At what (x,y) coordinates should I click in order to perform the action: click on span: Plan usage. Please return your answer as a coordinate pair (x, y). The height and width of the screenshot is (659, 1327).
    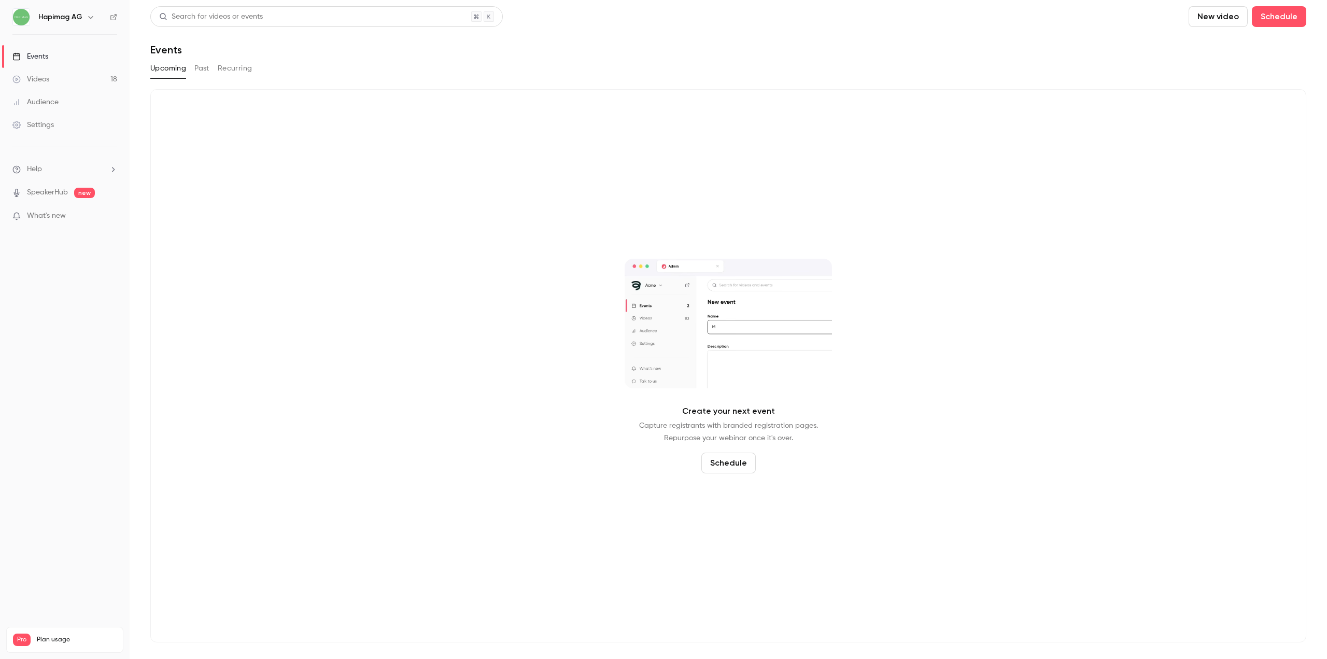
    Looking at the image, I should click on (77, 640).